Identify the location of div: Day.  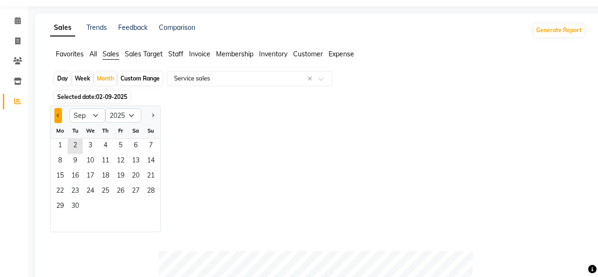
(62, 78).